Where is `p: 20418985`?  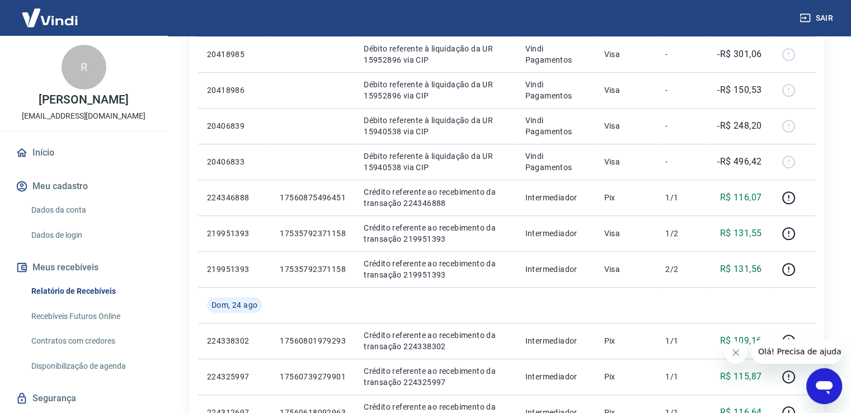 p: 20418985 is located at coordinates (234, 54).